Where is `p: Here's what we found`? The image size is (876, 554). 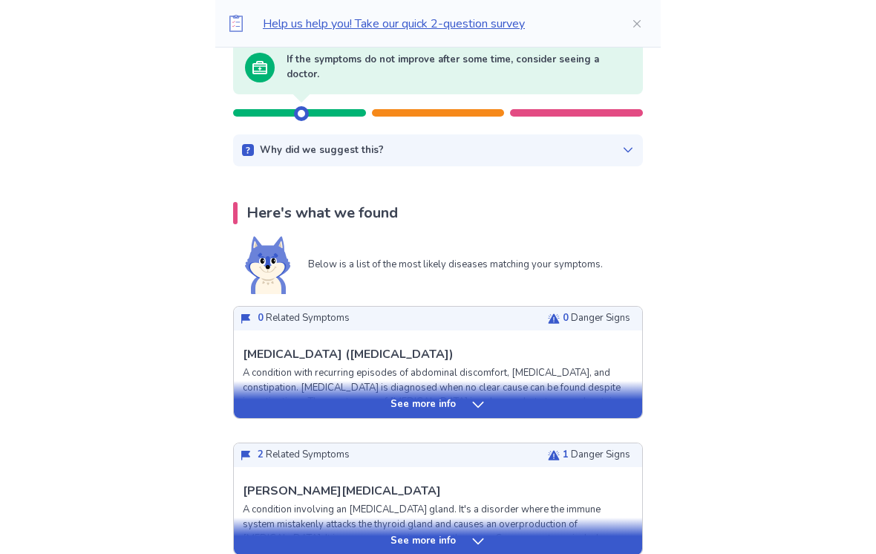 p: Here's what we found is located at coordinates (322, 213).